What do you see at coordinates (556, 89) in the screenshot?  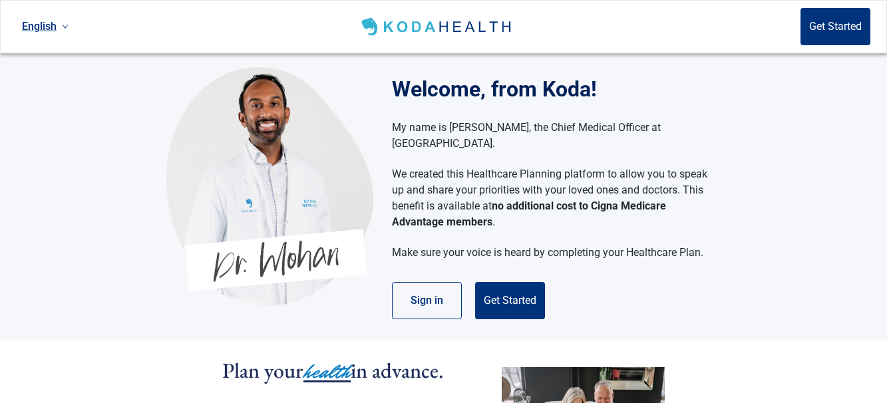 I see `h1: Welcome, from Koda!` at bounding box center [556, 89].